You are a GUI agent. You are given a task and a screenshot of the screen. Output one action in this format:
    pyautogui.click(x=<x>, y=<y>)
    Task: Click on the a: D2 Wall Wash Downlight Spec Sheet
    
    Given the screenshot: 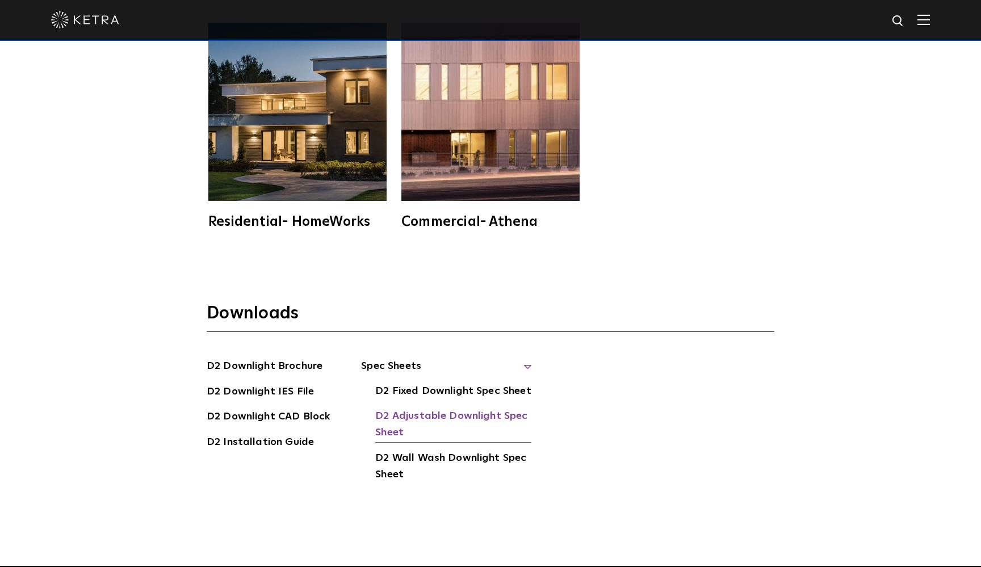 What is the action you would take?
    pyautogui.click(x=453, y=467)
    